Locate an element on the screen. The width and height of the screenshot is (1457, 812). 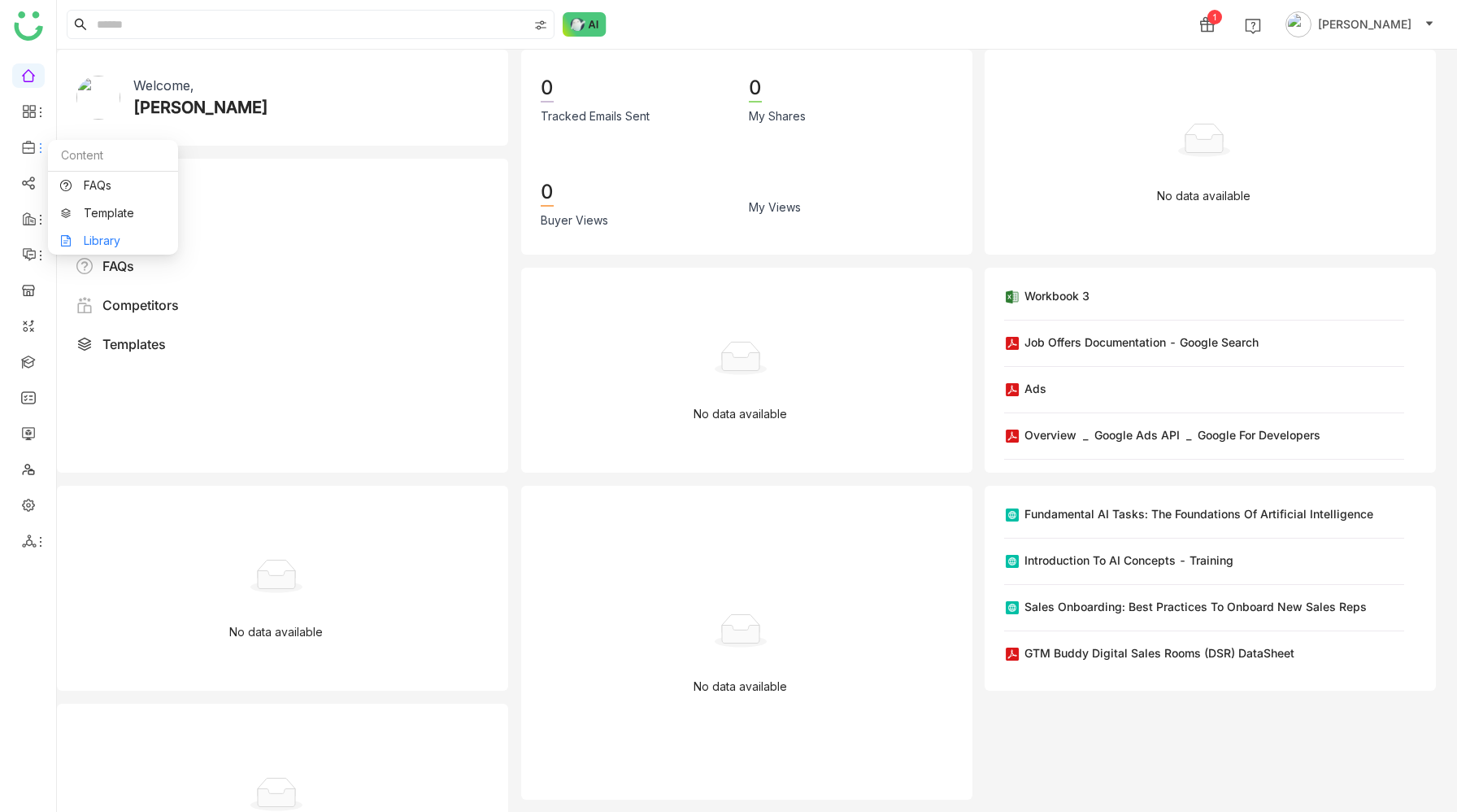
div: Sales Onboarding: Best Practices to Onboard New Sales Reps is located at coordinates (1196, 606).